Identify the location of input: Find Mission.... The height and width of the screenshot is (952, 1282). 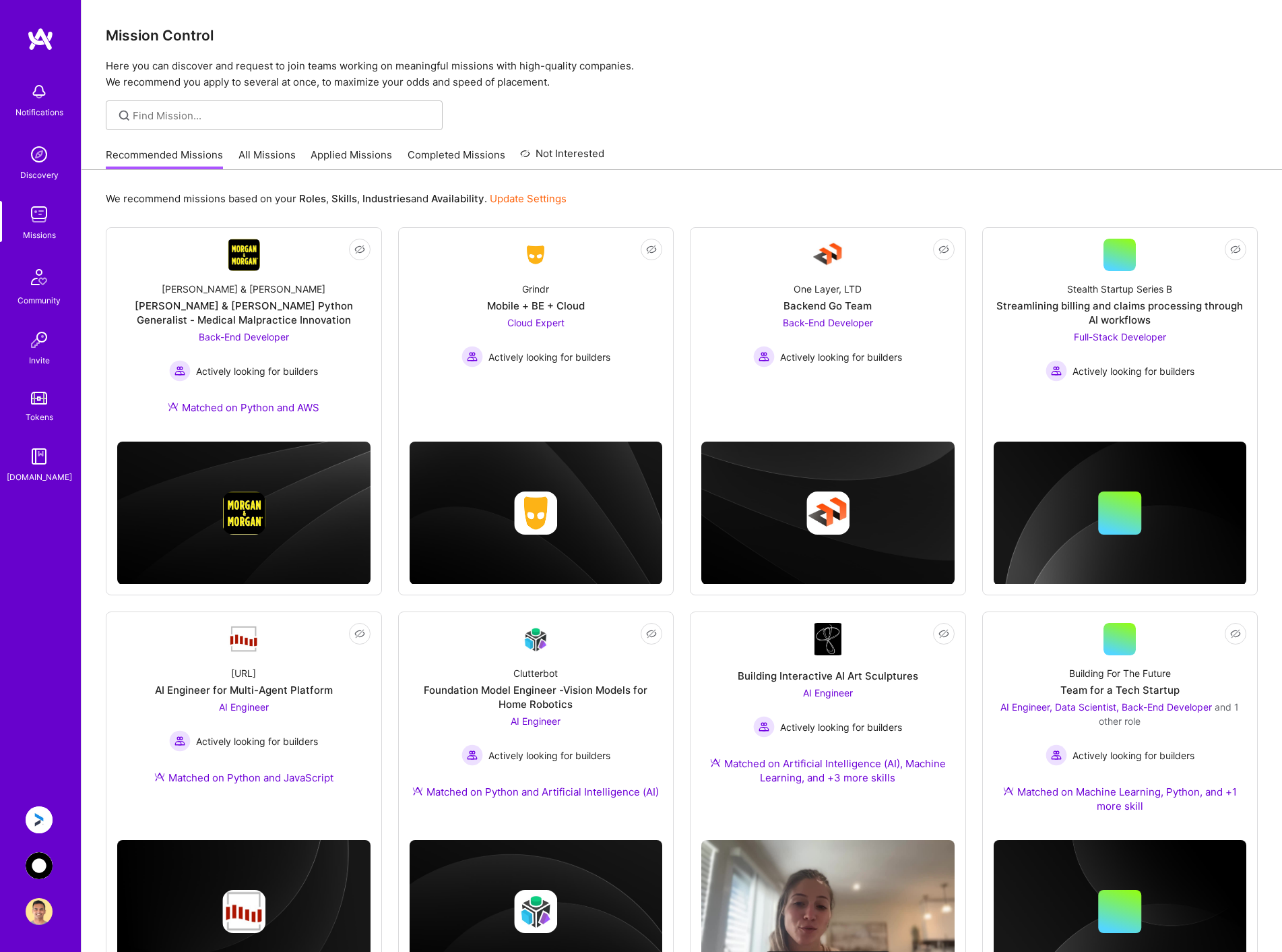
(282, 116).